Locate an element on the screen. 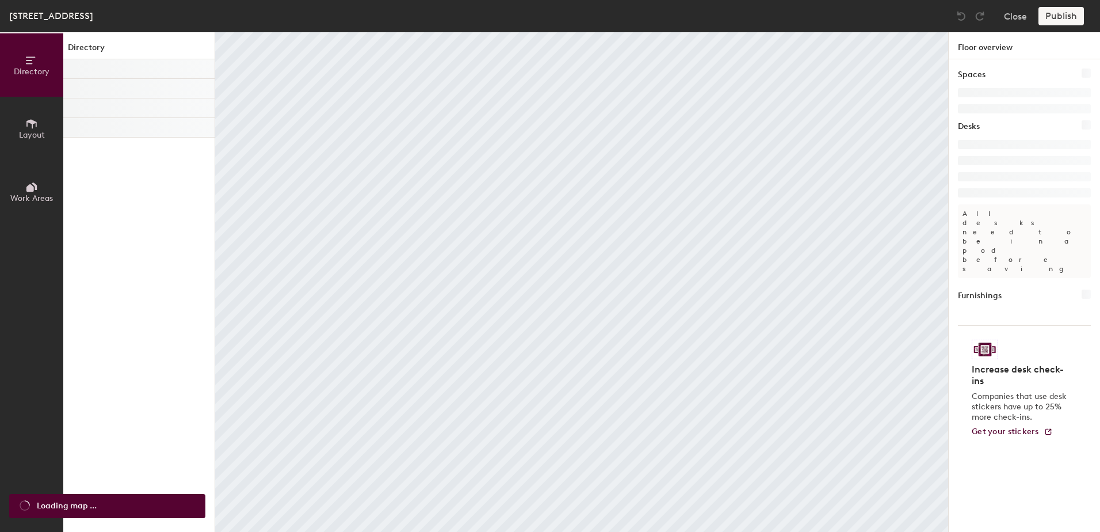 This screenshot has height=532, width=1100. span: Loading map ... is located at coordinates (67, 506).